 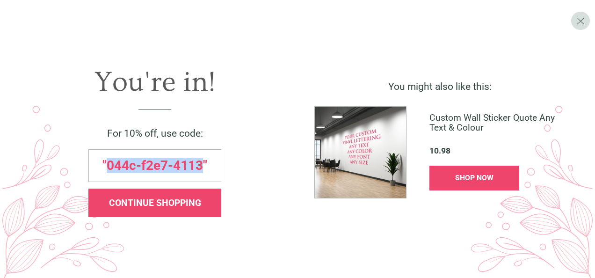 What do you see at coordinates (440, 87) in the screenshot?
I see `span: You might also like this:` at bounding box center [440, 87].